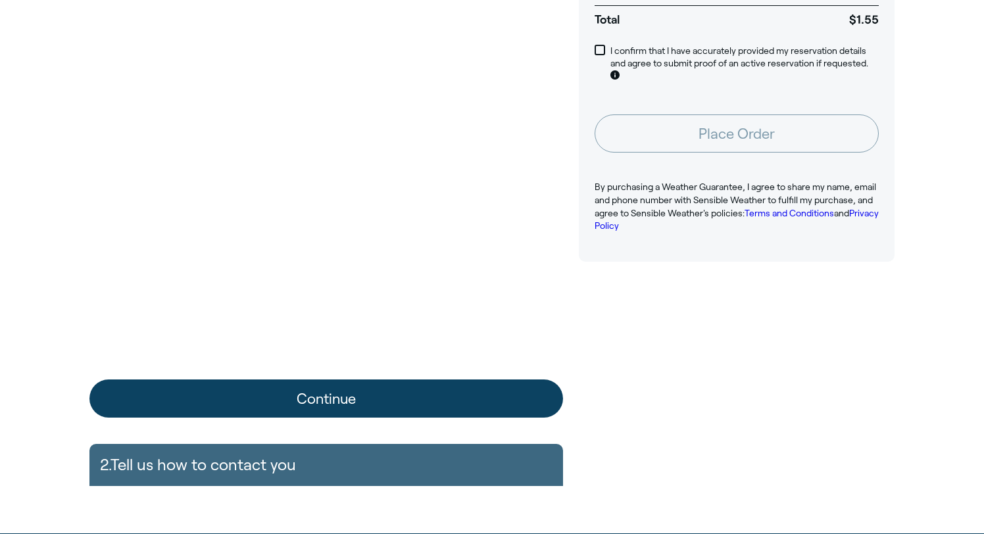  I want to click on p: I confirm that I have accurately provided my reservation details and agree to submit proof of an ..., so click(745, 64).